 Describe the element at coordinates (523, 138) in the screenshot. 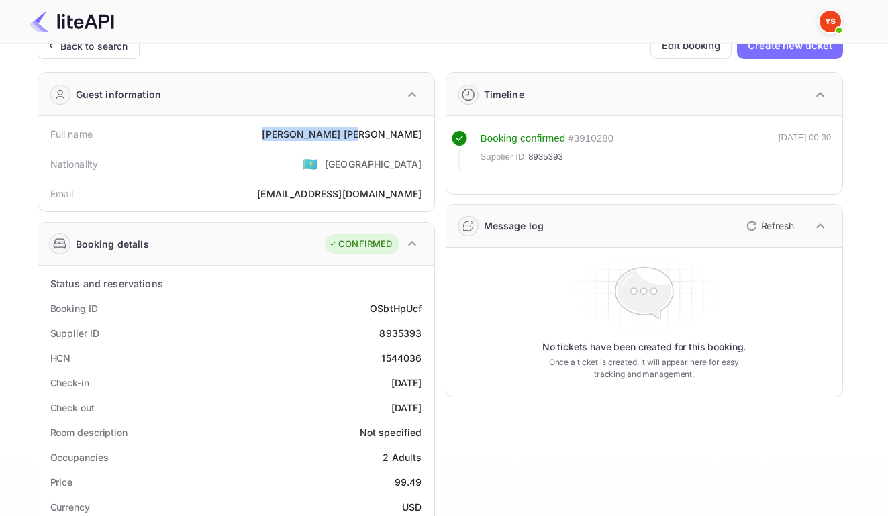

I see `div: Booking confirmed` at that location.